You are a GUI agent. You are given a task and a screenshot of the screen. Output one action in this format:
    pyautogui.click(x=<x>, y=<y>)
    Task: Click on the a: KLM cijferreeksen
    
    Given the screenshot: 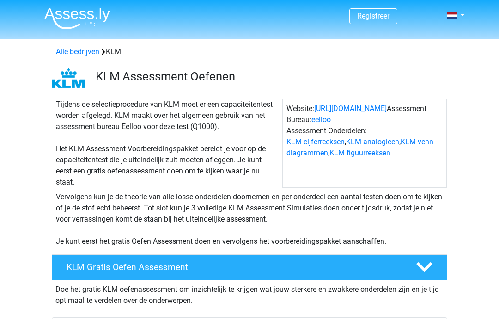 What is the action you would take?
    pyautogui.click(x=316, y=141)
    